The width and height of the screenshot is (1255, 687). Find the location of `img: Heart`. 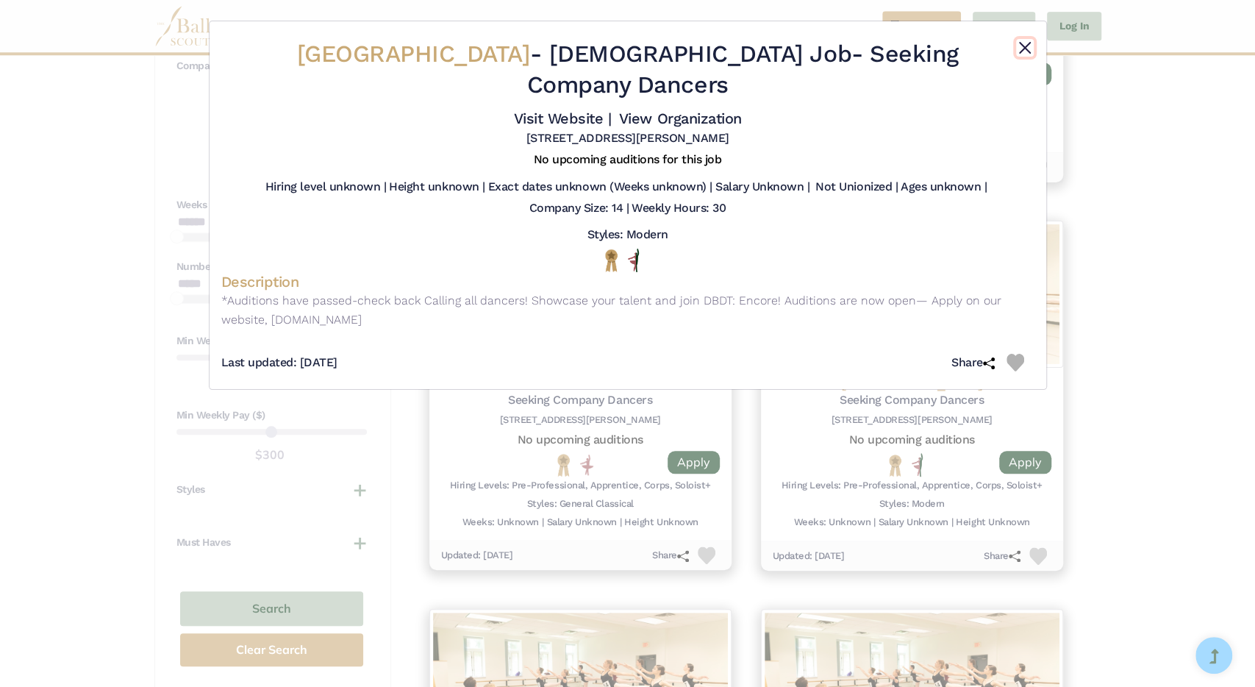

img: Heart is located at coordinates (1015, 362).